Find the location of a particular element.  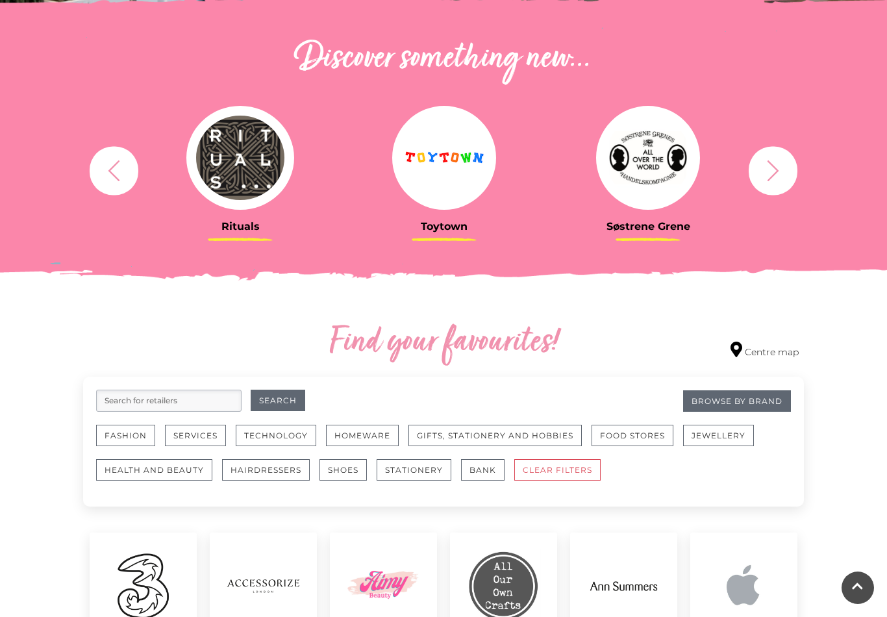

a: Toytown is located at coordinates (444, 169).